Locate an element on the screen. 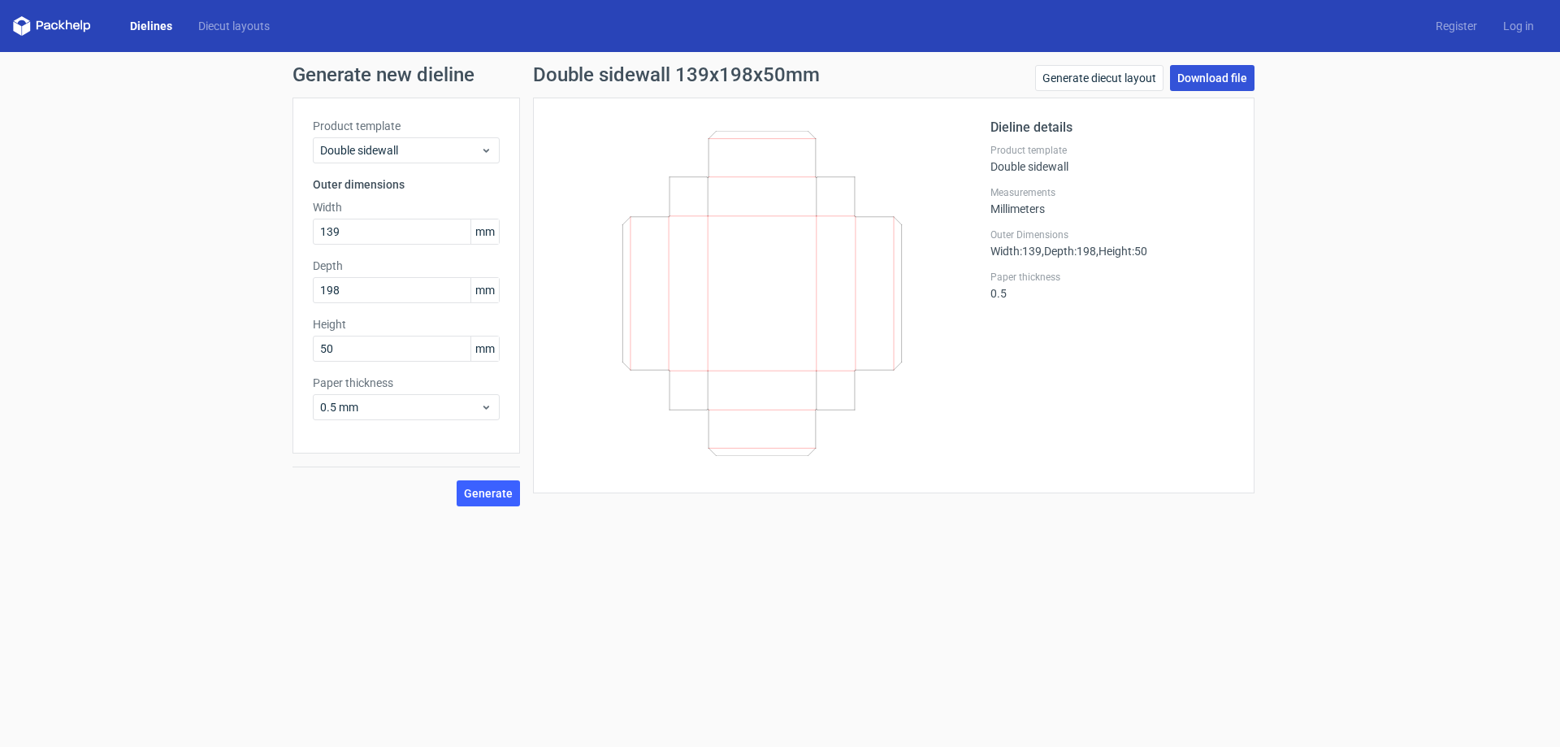  h2: Dieline details is located at coordinates (1113, 128).